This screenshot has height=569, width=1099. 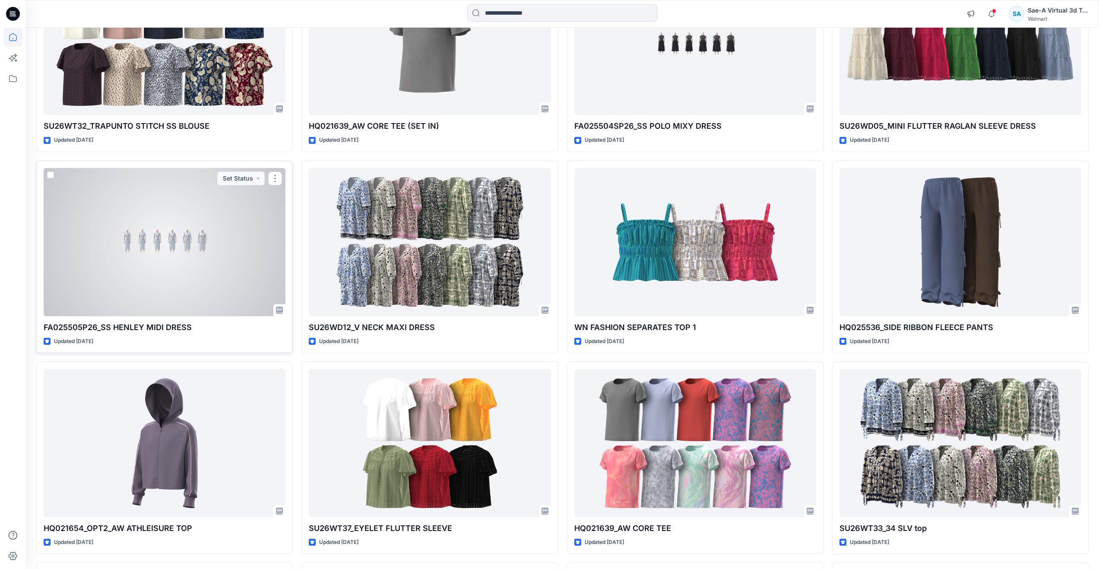 I want to click on p: FA025505P26_SS HENLEY MIDI DRESS, so click(x=165, y=327).